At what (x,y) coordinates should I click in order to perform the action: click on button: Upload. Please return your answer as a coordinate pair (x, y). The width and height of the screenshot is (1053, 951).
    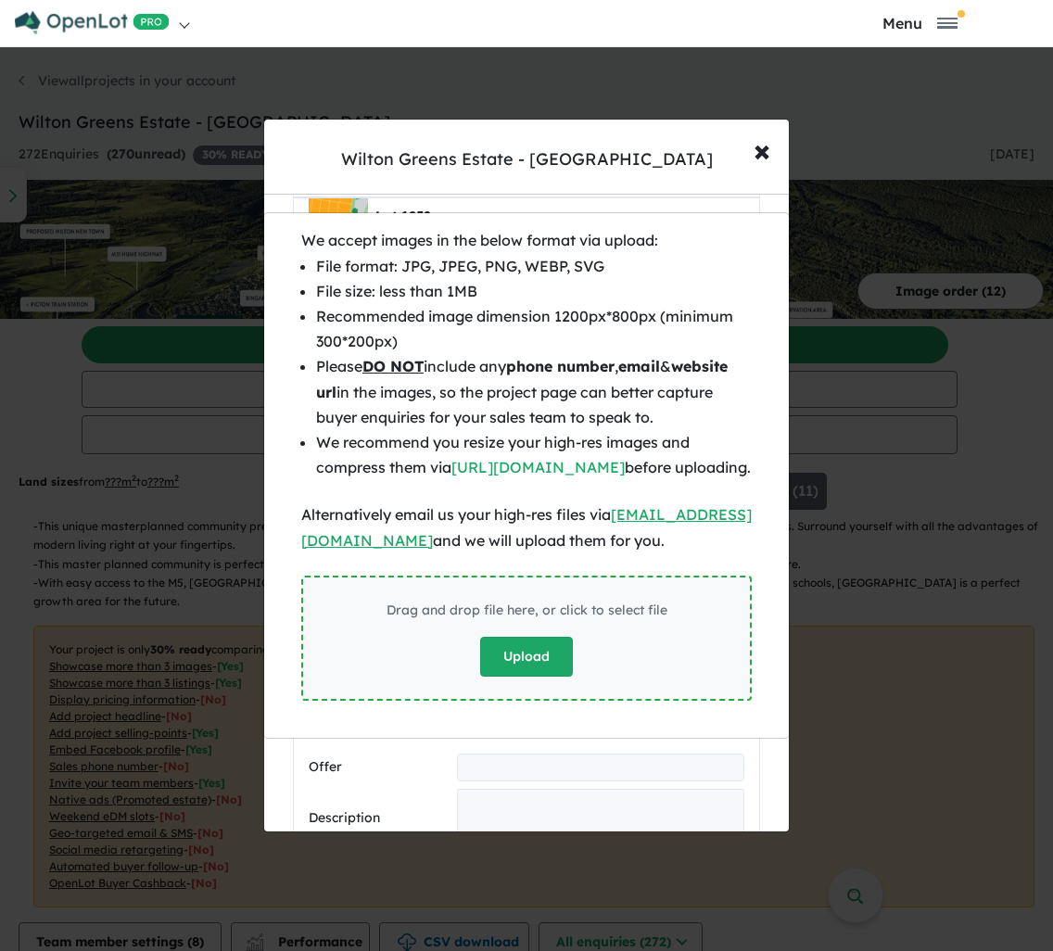
    Looking at the image, I should click on (526, 656).